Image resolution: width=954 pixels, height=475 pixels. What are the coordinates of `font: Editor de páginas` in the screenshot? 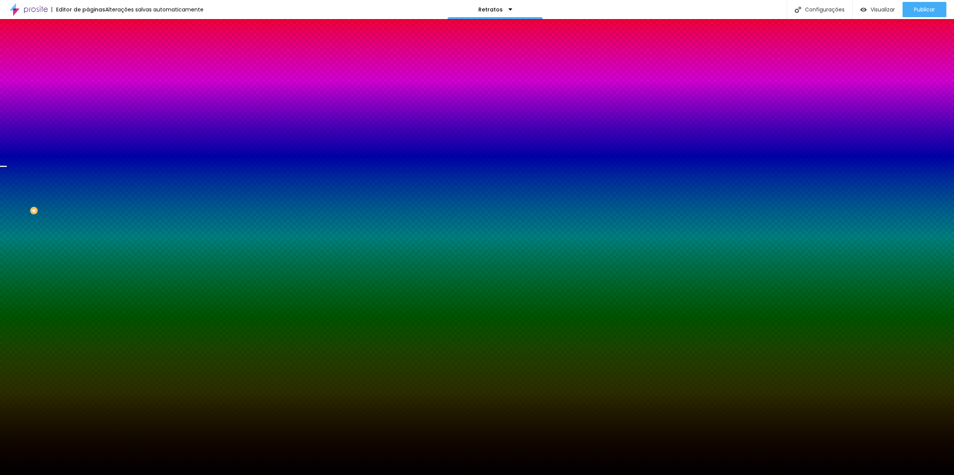 It's located at (80, 10).